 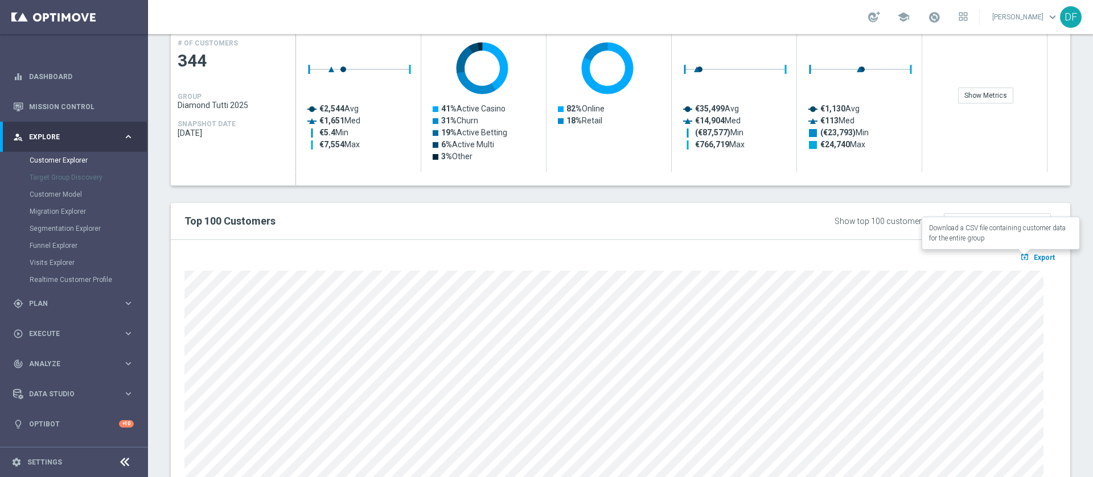 What do you see at coordinates (327, 133) in the screenshot?
I see `tspan: €5.4` at bounding box center [327, 133].